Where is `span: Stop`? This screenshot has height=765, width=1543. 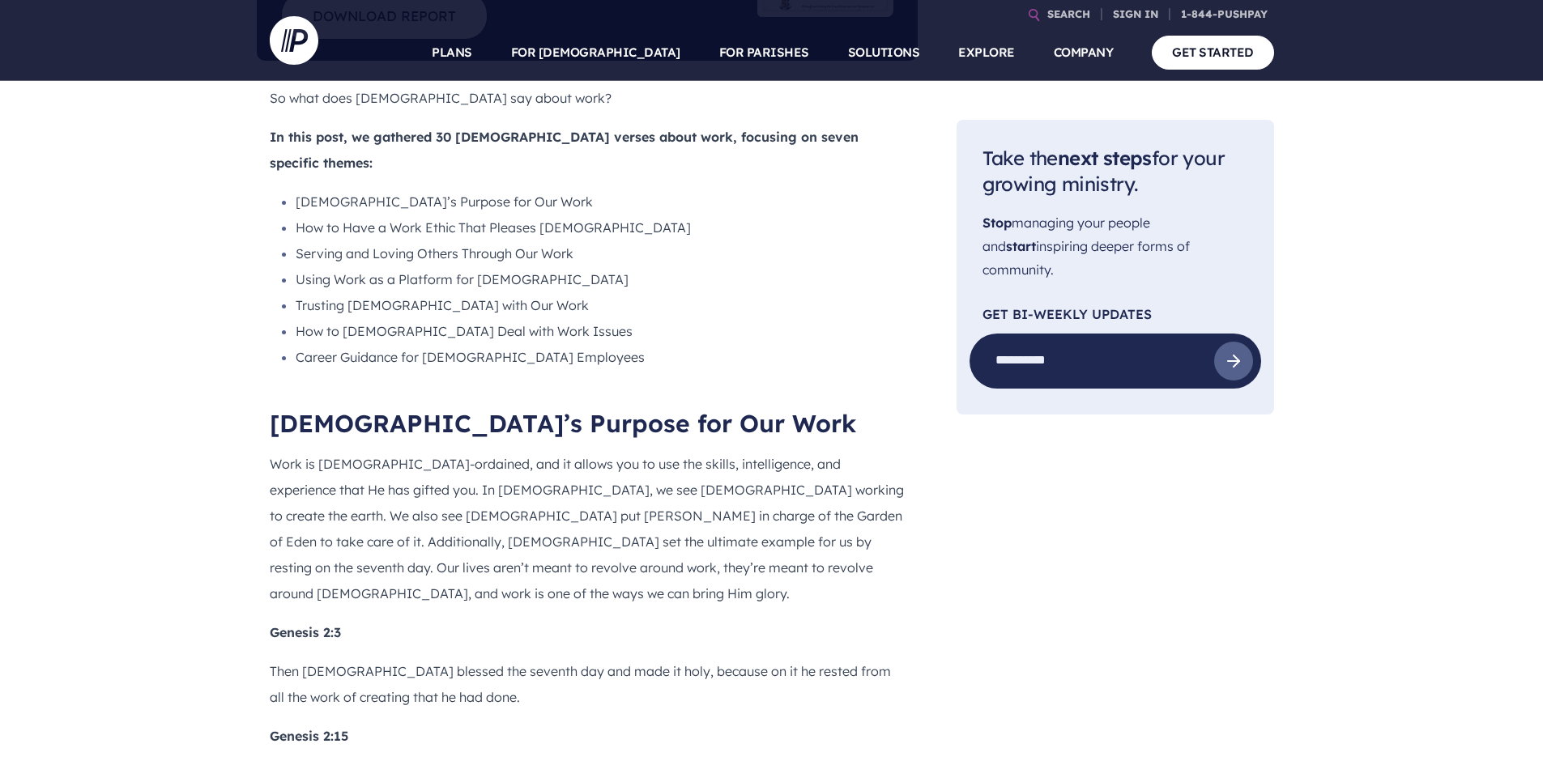
span: Stop is located at coordinates (997, 224).